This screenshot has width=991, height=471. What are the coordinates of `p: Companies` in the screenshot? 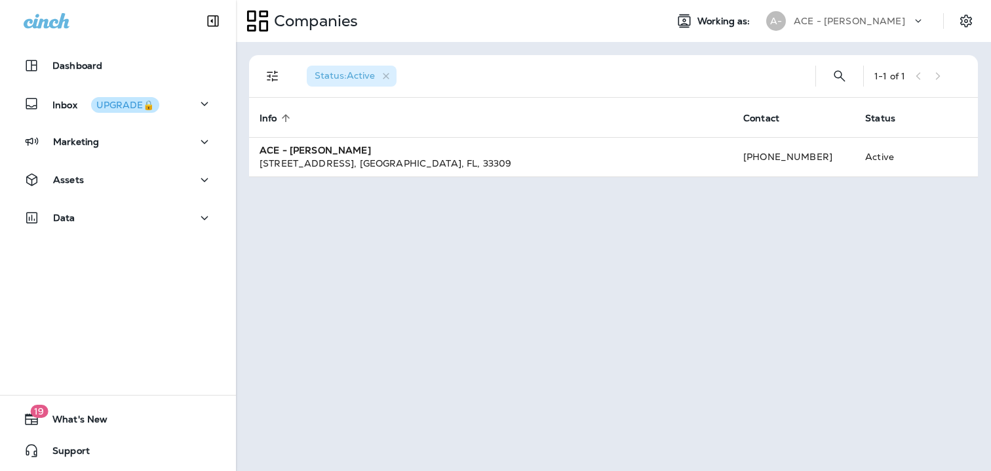 It's located at (313, 21).